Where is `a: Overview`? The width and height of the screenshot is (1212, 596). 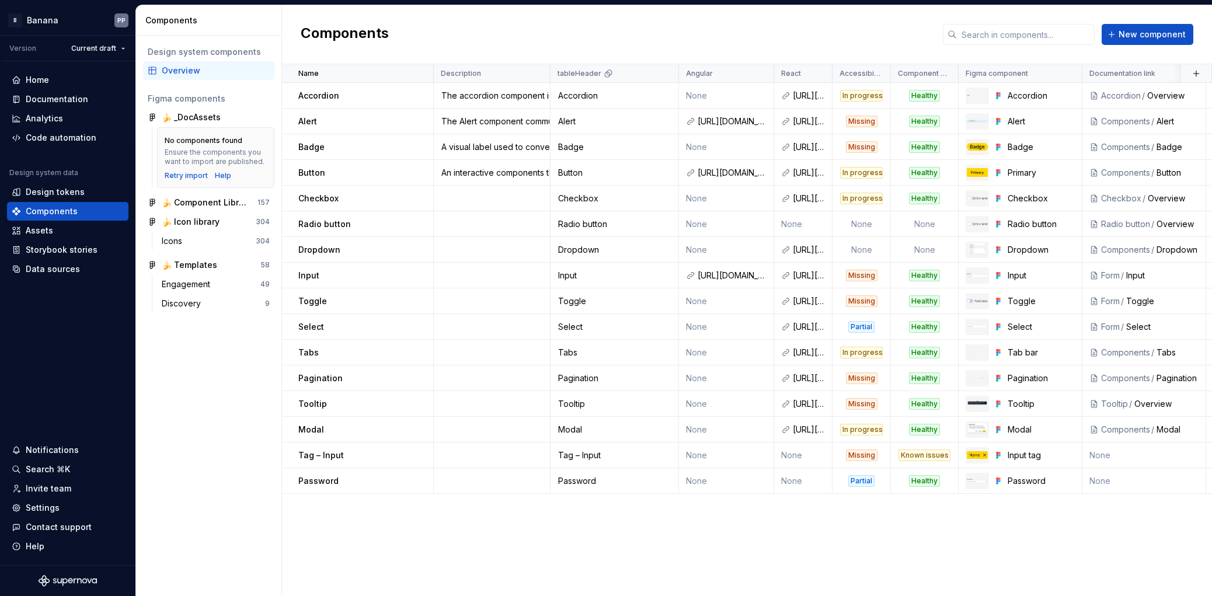 a: Overview is located at coordinates (208, 71).